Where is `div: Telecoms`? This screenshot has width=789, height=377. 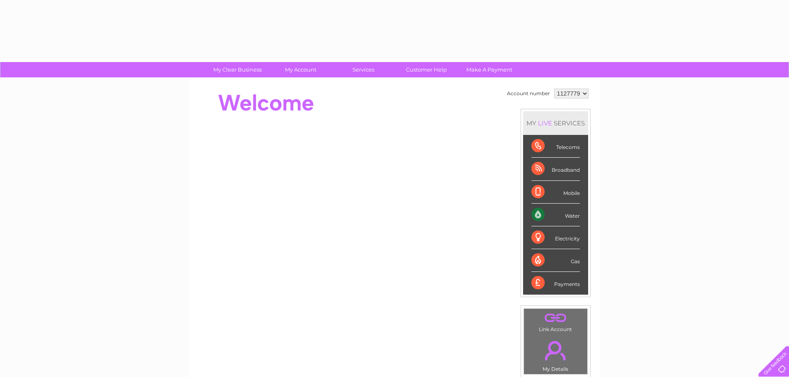 div: Telecoms is located at coordinates (556, 146).